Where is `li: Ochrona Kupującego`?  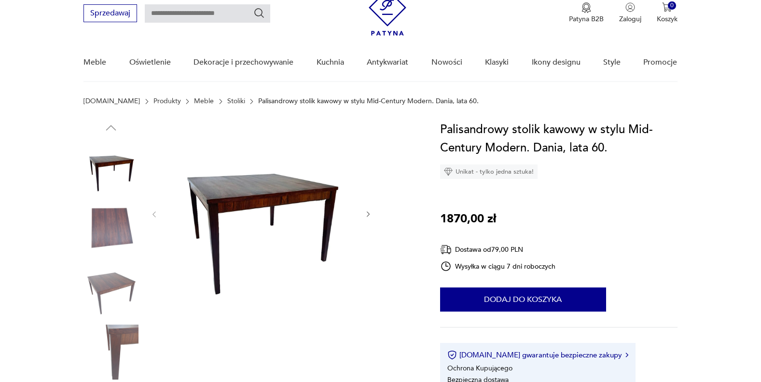
li: Ochrona Kupującego is located at coordinates (480, 368).